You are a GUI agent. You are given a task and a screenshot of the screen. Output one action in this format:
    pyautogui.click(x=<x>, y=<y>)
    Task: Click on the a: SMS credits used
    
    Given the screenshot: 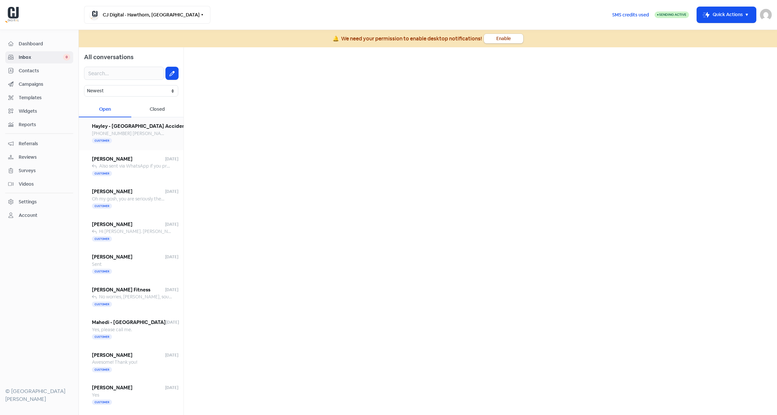 What is the action you would take?
    pyautogui.click(x=631, y=14)
    